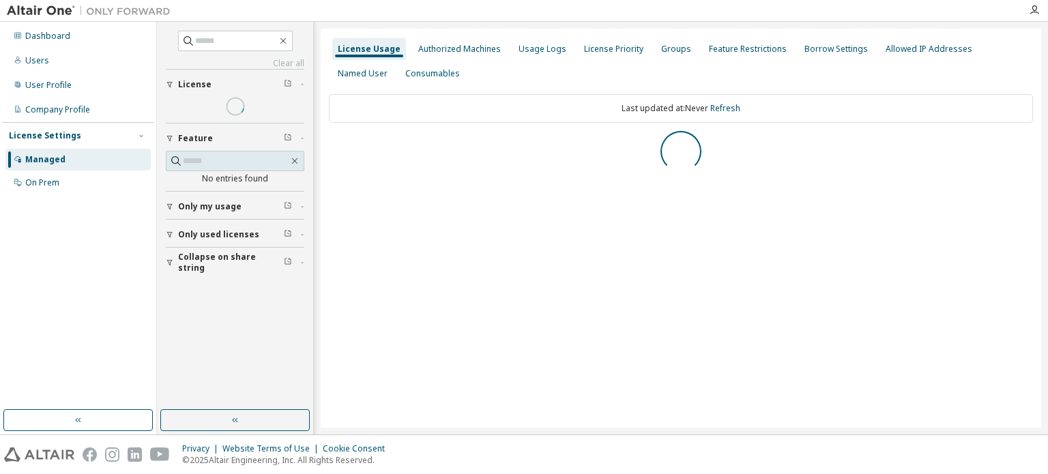 The height and width of the screenshot is (474, 1048). What do you see at coordinates (459, 49) in the screenshot?
I see `div: Authorized Machines` at bounding box center [459, 49].